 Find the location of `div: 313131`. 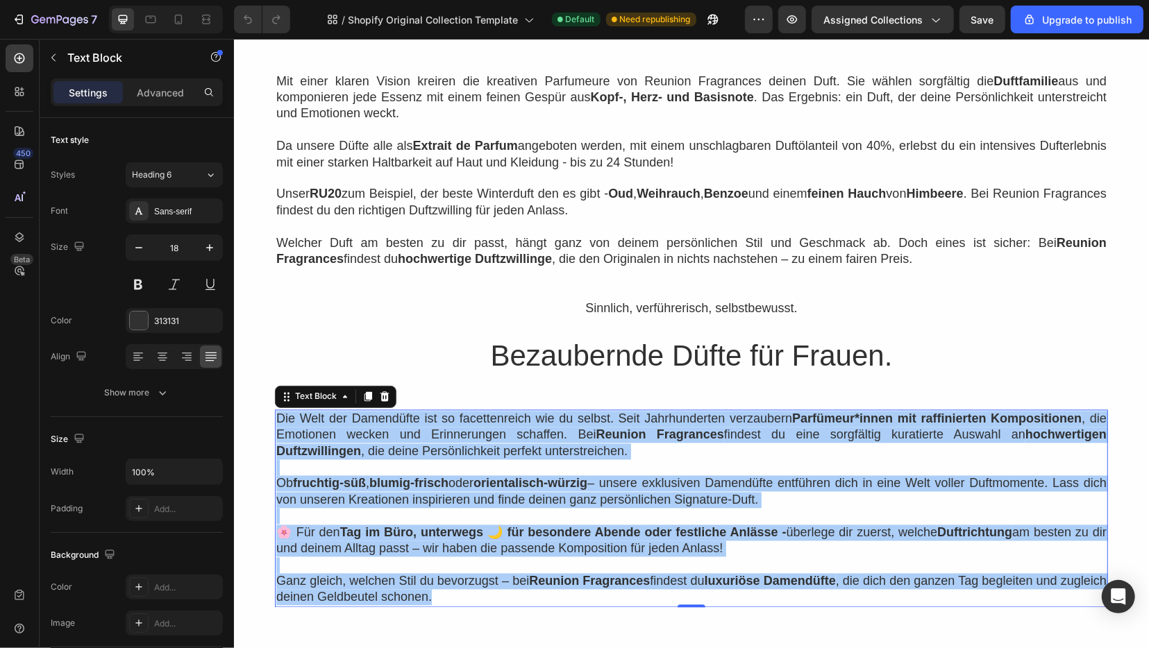

div: 313131 is located at coordinates (187, 321).